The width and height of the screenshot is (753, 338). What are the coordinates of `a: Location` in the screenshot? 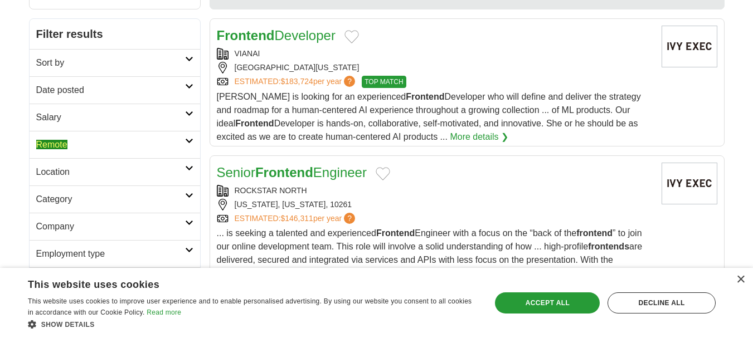 It's located at (115, 172).